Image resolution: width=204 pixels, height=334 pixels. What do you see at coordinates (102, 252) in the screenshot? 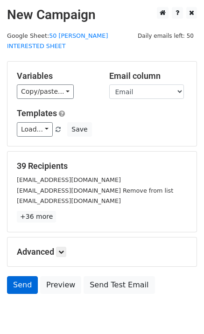
I see `h5: Advanced` at bounding box center [102, 252].